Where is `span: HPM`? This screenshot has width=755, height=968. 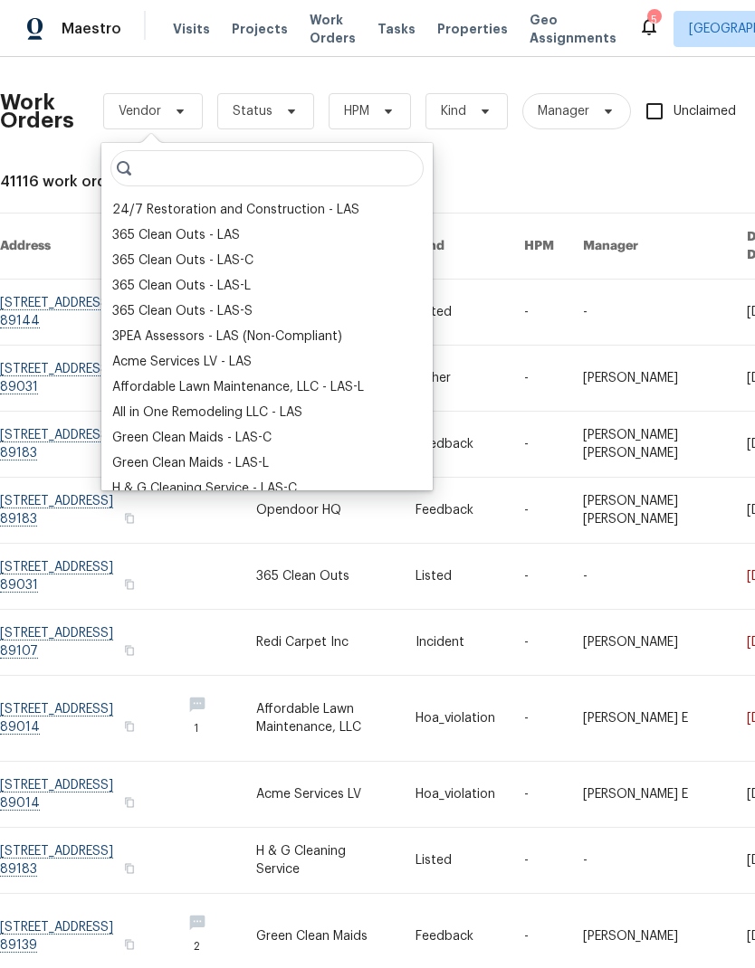 span: HPM is located at coordinates (356, 111).